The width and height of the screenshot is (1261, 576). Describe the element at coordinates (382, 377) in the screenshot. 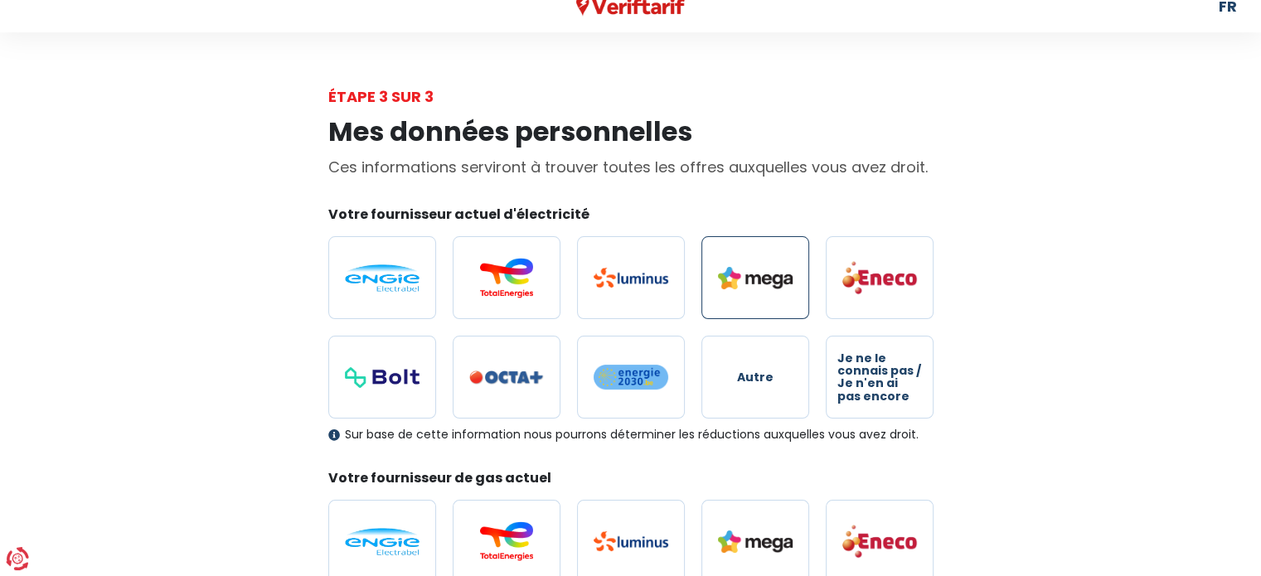

I see `img: Bolt` at that location.